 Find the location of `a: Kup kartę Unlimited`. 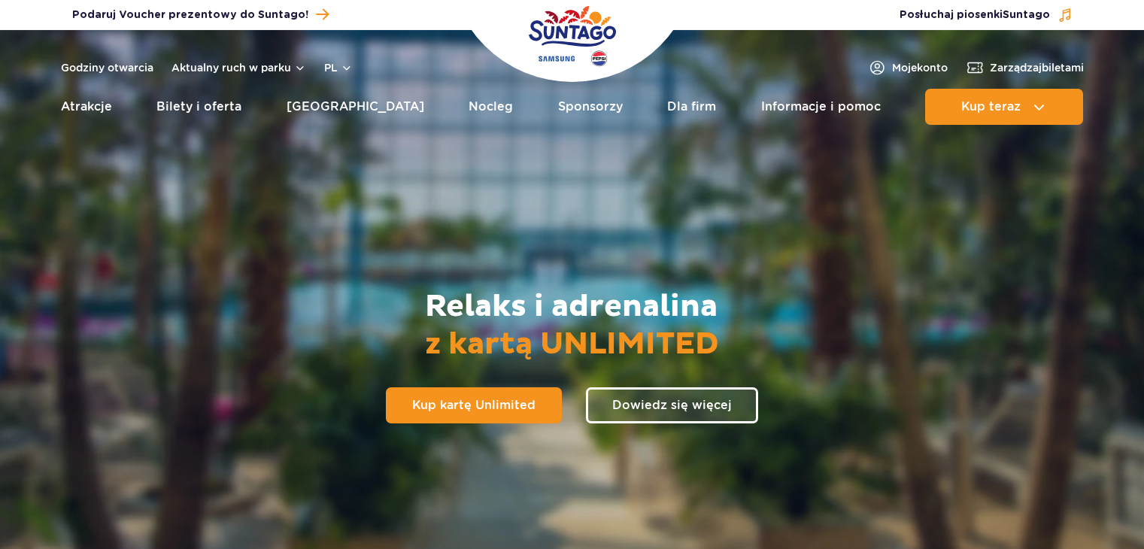

a: Kup kartę Unlimited is located at coordinates (474, 405).